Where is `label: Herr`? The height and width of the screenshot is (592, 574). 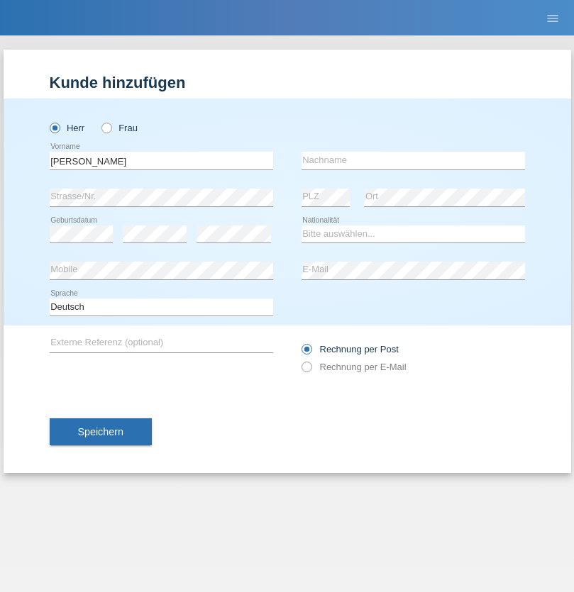
label: Herr is located at coordinates (67, 128).